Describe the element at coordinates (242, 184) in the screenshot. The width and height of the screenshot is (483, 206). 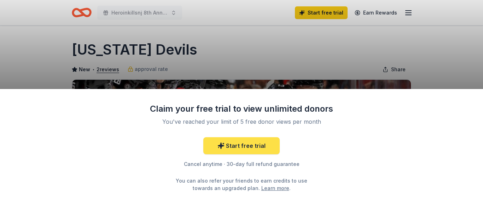
I see `div: You can also refer your friends to earn credits to use towards an upgraded plan. .` at that location.